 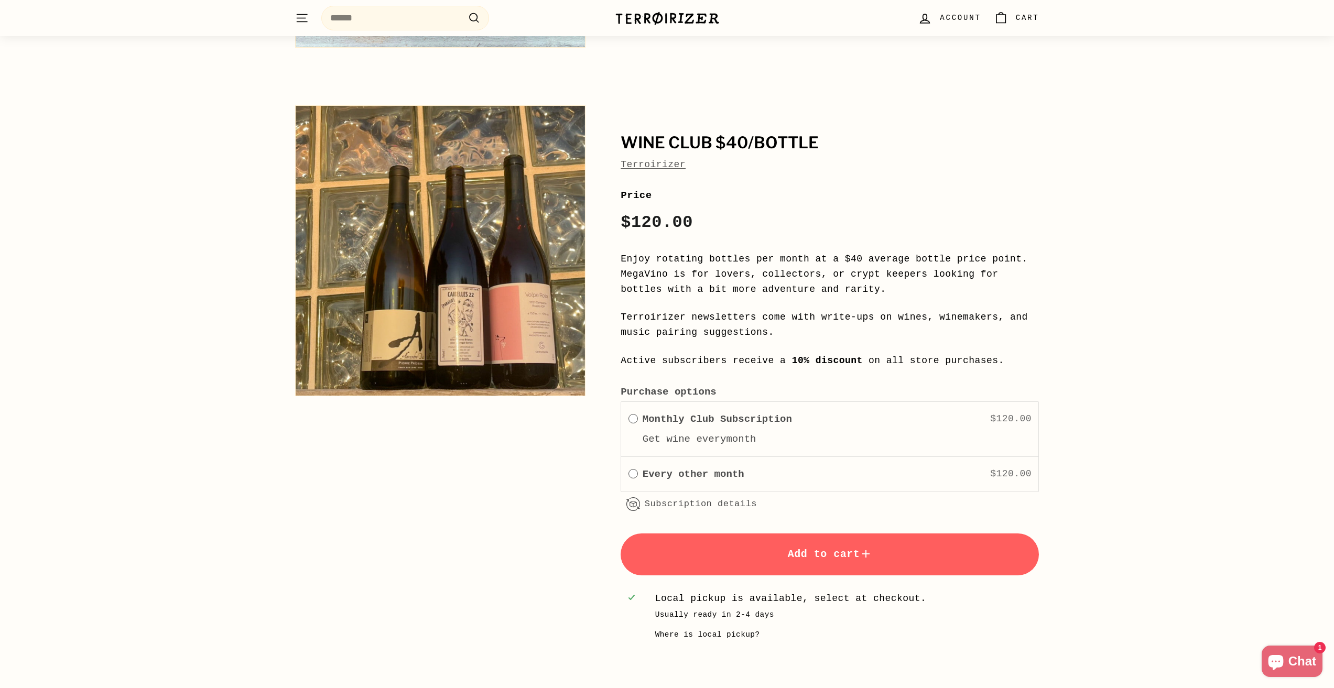 What do you see at coordinates (1017, 18) in the screenshot?
I see `a: Cart` at bounding box center [1017, 18].